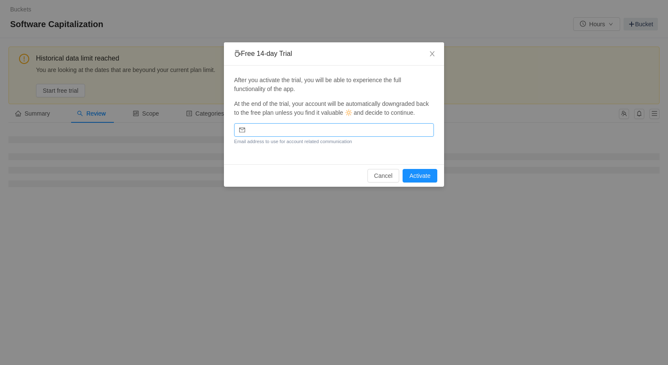 Image resolution: width=668 pixels, height=365 pixels. I want to click on i: icon: close, so click(432, 54).